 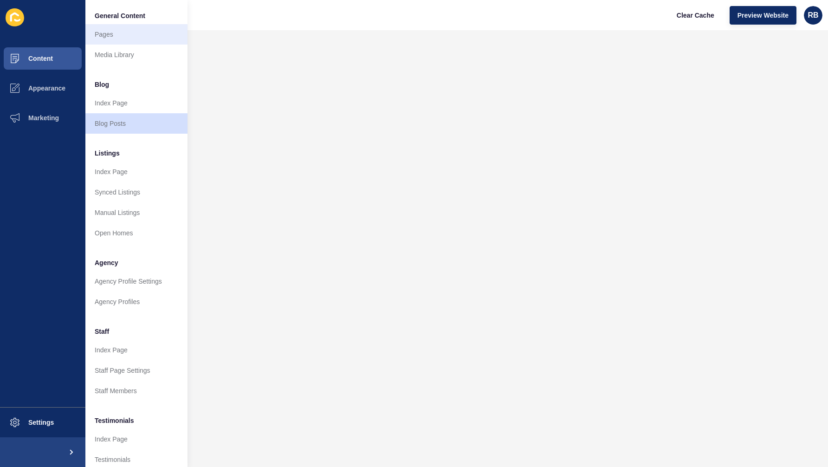 What do you see at coordinates (102, 84) in the screenshot?
I see `span: Blog` at bounding box center [102, 84].